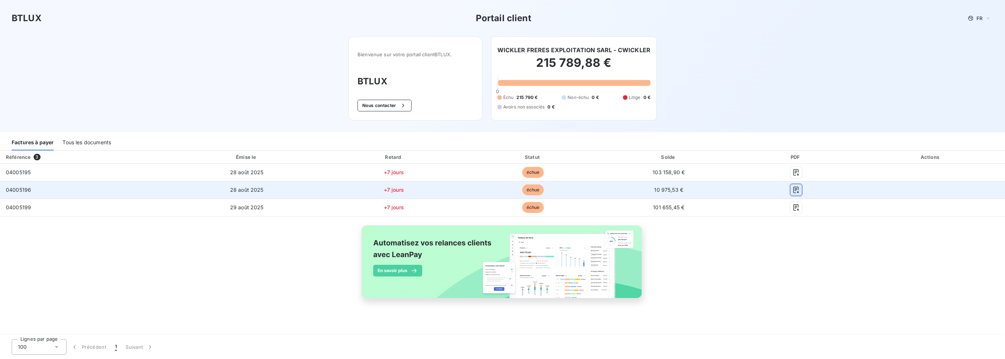  Describe the element at coordinates (574, 50) in the screenshot. I see `h6: WICKLER FRERES EXPLOITATION SARL - CWICKLER` at that location.